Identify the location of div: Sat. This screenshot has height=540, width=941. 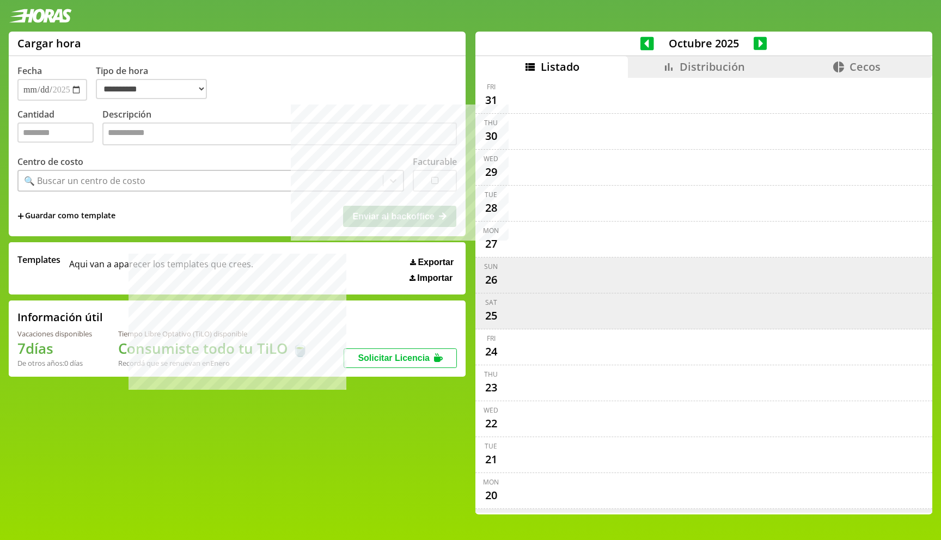
(491, 302).